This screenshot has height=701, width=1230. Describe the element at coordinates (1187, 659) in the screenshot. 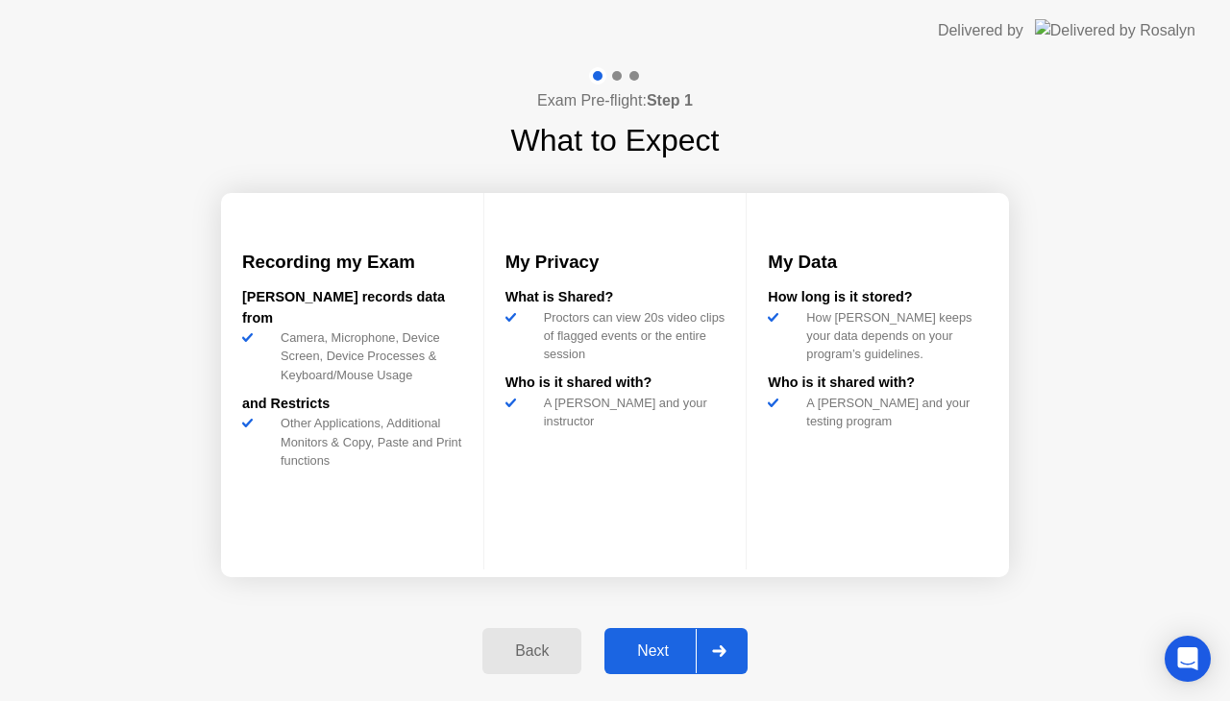

I see `div: Open Intercom Messenger` at that location.